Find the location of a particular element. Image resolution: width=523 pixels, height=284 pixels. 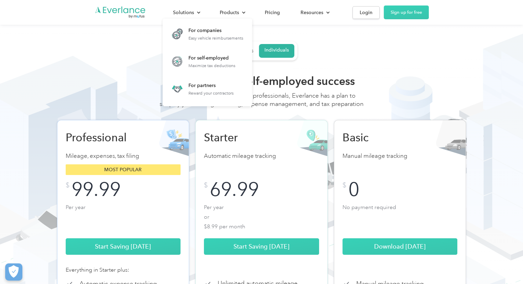

p: No payment required is located at coordinates (400, 216).